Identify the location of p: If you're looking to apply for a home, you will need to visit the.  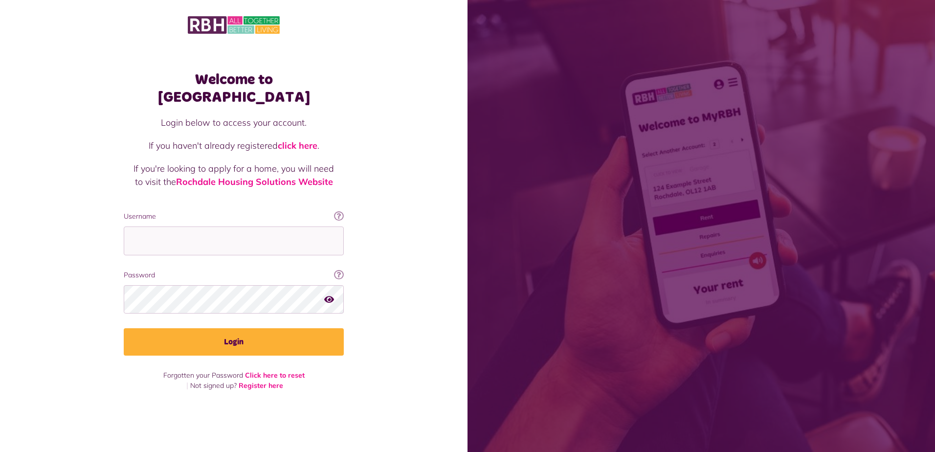
(234, 175).